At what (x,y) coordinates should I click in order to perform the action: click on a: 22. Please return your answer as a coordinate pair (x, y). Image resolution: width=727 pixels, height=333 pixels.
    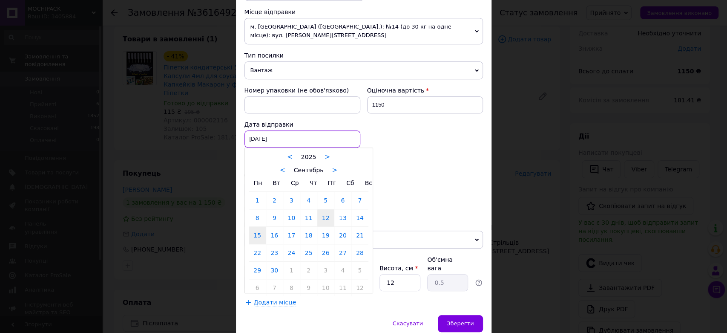
    Looking at the image, I should click on (257, 252).